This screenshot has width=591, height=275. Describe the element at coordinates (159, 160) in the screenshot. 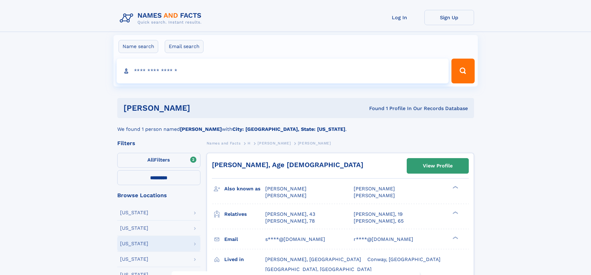

I see `label: Filters` at that location.